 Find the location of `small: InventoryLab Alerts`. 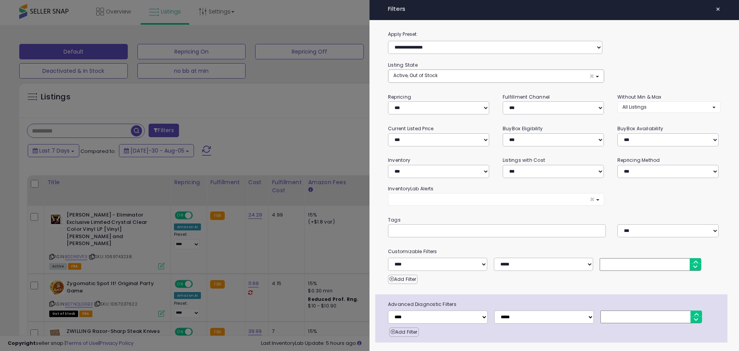

small: InventoryLab Alerts is located at coordinates (411, 188).